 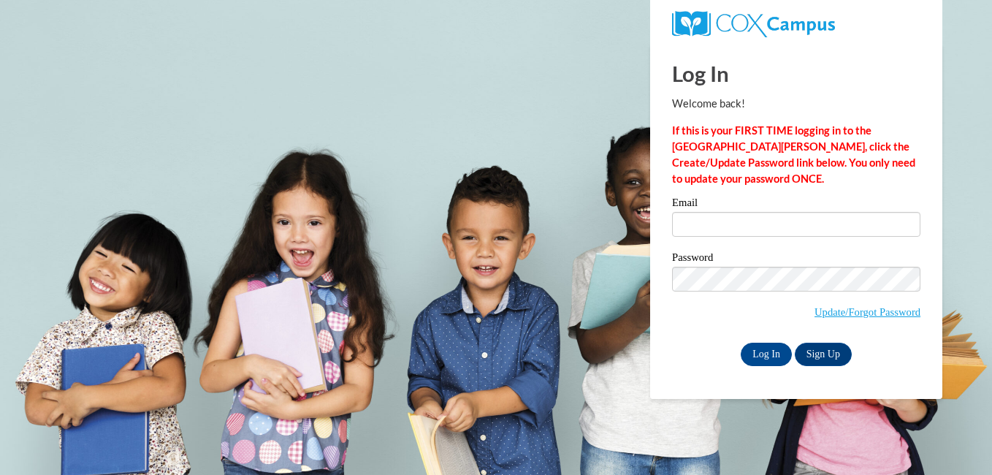 What do you see at coordinates (767, 354) in the screenshot?
I see `input: Log In` at bounding box center [767, 354].